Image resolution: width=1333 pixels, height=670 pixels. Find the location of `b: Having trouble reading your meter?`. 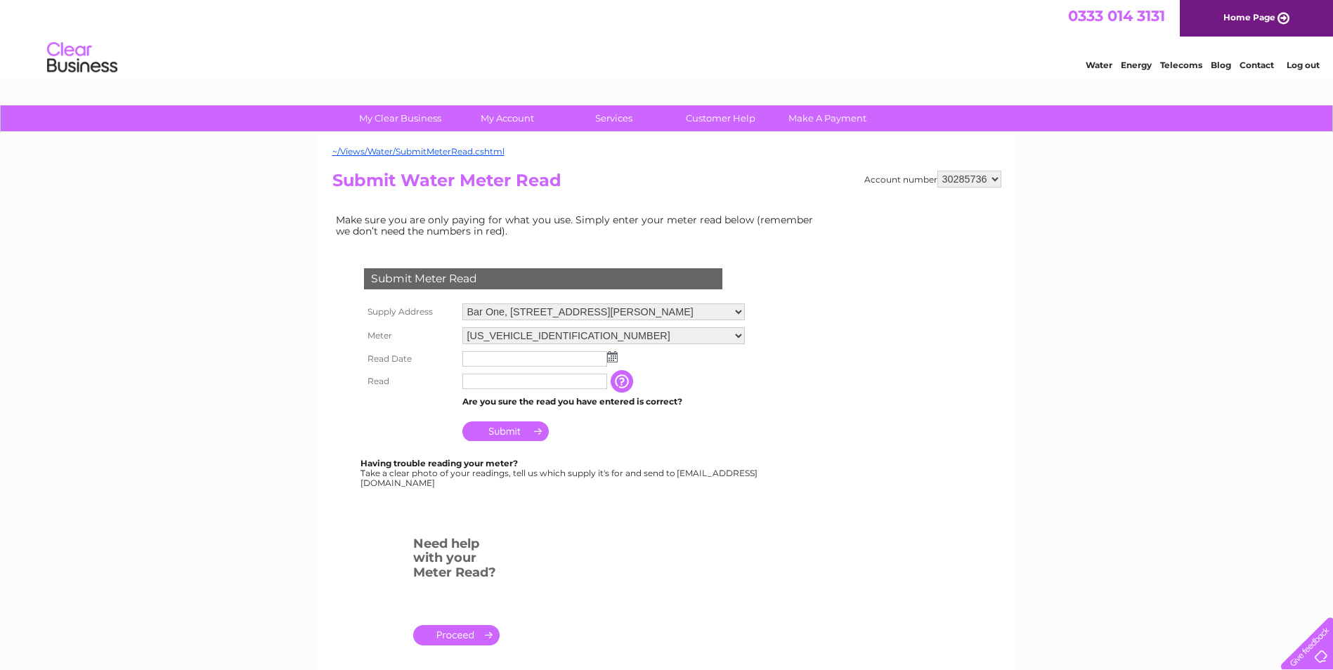

b: Having trouble reading your meter? is located at coordinates (439, 463).